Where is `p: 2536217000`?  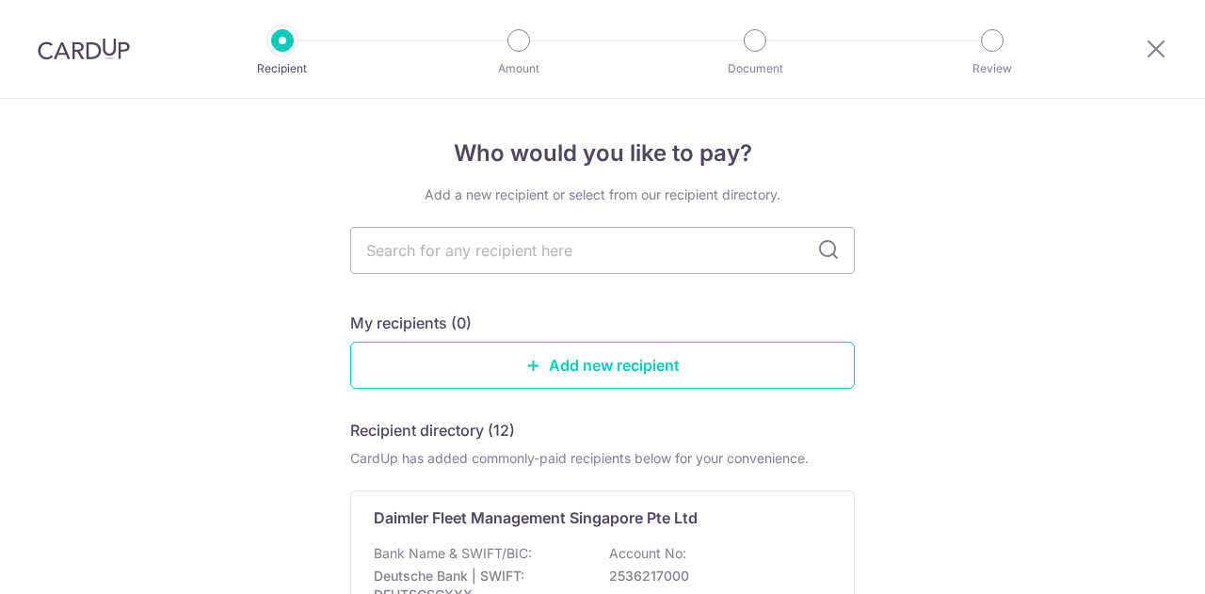
p: 2536217000 is located at coordinates (714, 576).